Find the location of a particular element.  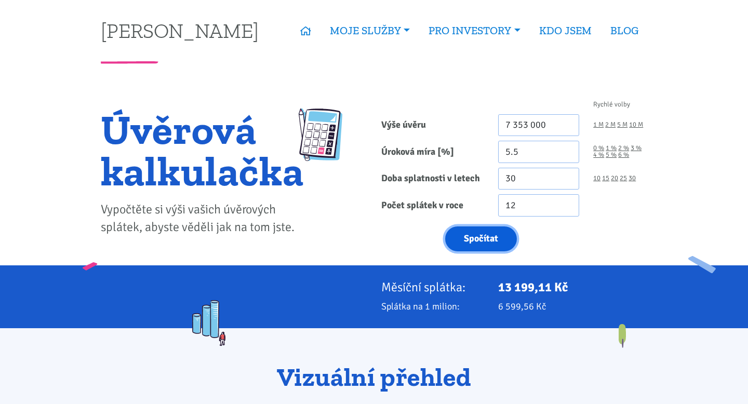

label: Počet splátek v roce is located at coordinates (432, 205).